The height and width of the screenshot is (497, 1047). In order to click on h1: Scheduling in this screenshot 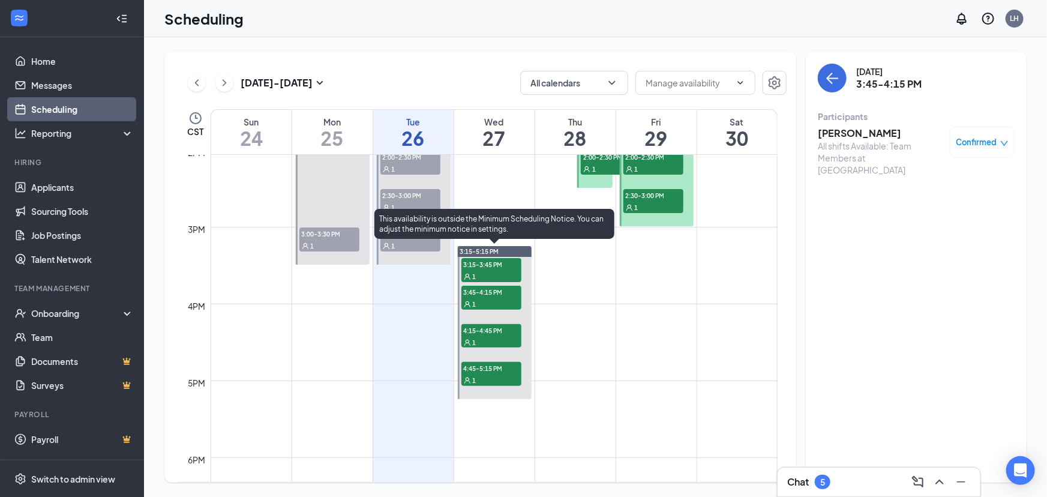, I will do `click(204, 19)`.